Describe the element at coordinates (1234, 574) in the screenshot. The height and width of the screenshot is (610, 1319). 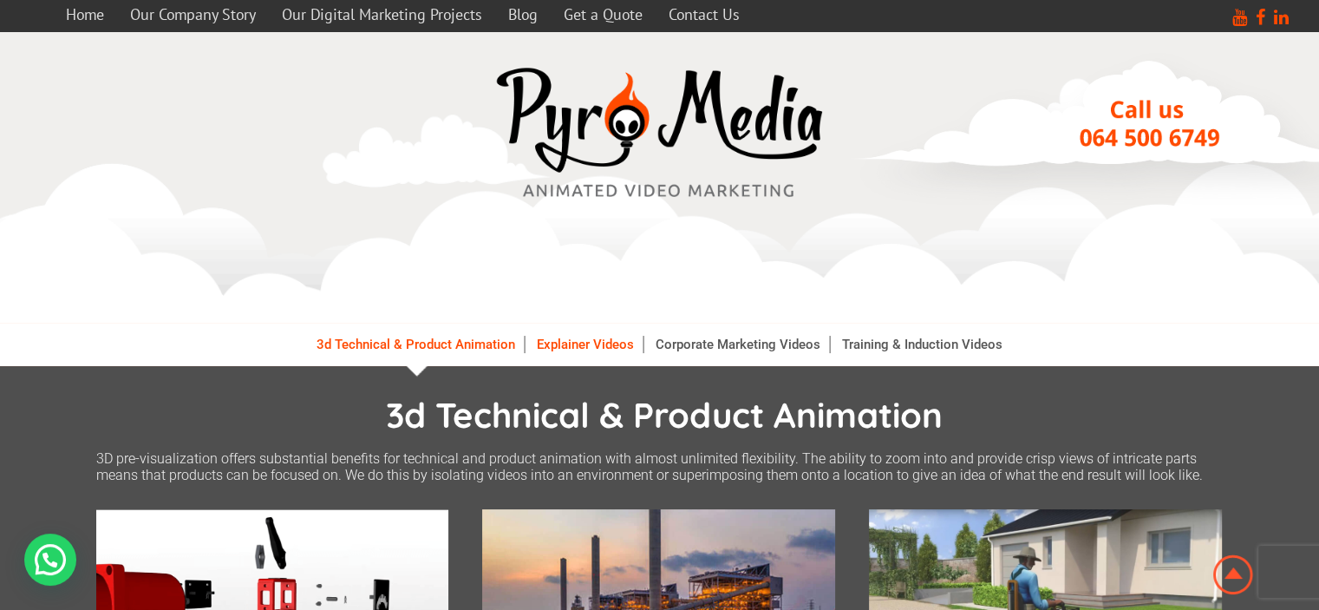
I see `img: Animation Studio South Africa` at that location.